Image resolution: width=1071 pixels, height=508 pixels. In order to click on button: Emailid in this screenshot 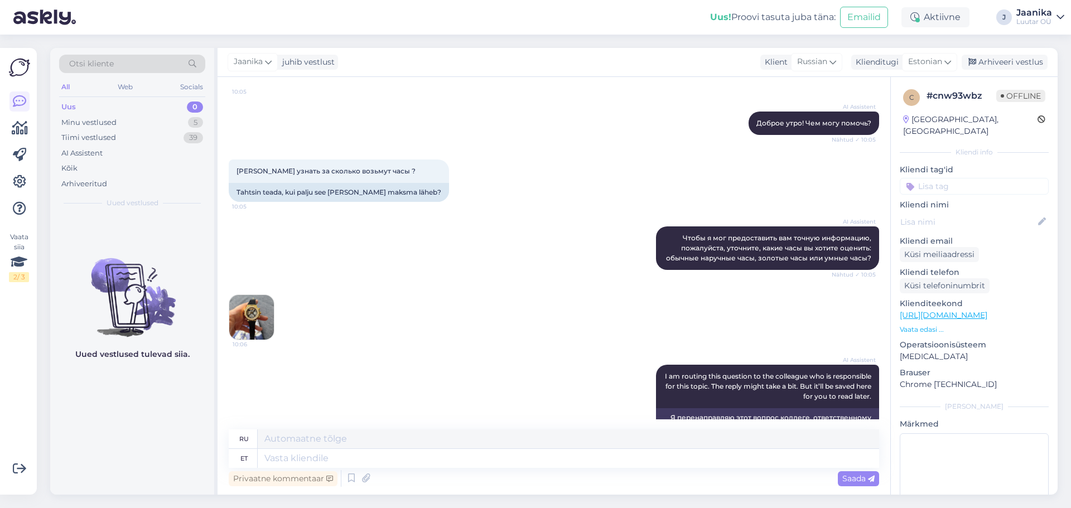, I will do `click(864, 17)`.